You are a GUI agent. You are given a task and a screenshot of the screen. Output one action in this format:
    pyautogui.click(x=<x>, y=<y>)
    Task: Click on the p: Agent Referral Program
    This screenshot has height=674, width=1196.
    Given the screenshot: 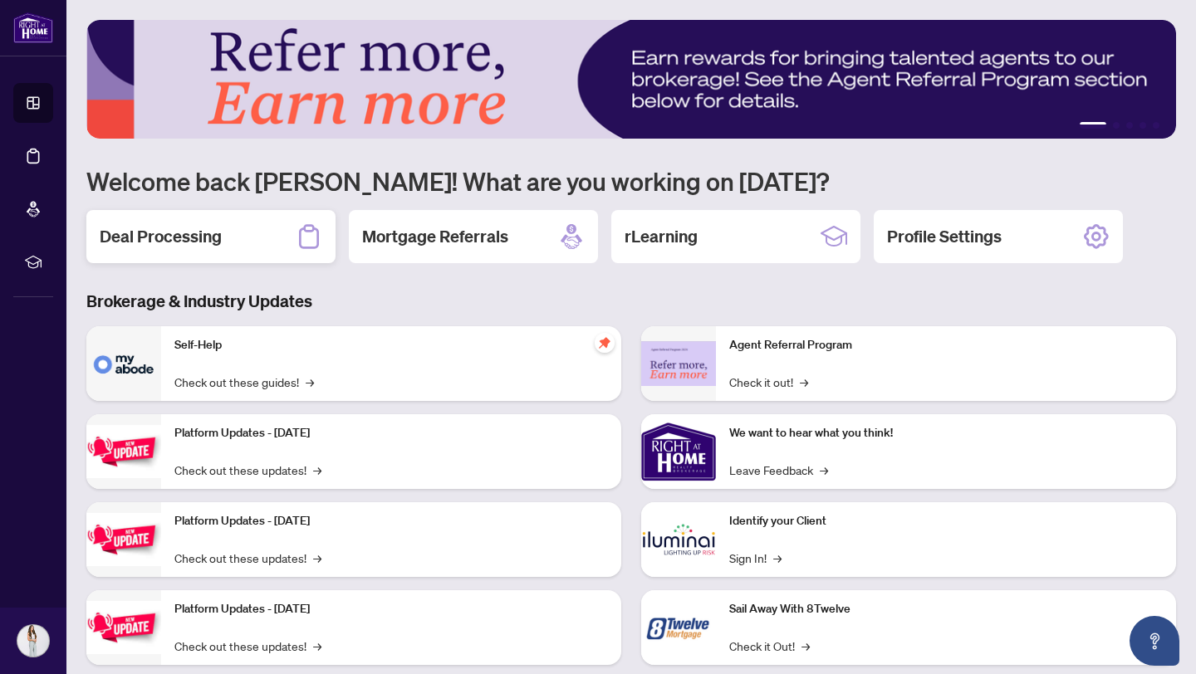 What is the action you would take?
    pyautogui.click(x=946, y=345)
    